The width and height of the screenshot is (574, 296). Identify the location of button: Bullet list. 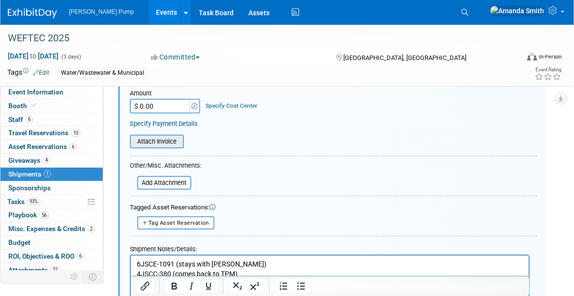
(301, 286).